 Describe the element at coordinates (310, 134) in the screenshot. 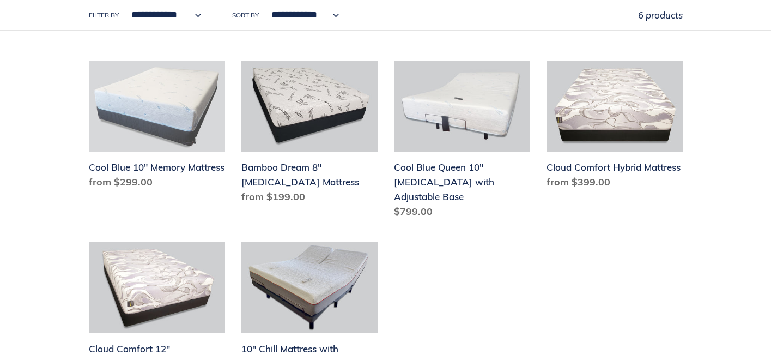

I see `a: Bamboo Dream 8" Memory Foam Mattress` at that location.